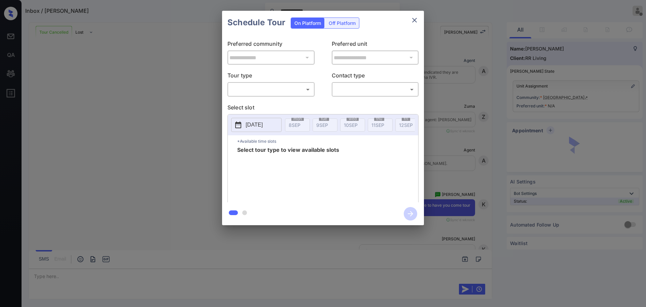 This screenshot has width=646, height=307. What do you see at coordinates (375, 77) in the screenshot?
I see `p: Contact type` at bounding box center [375, 77].